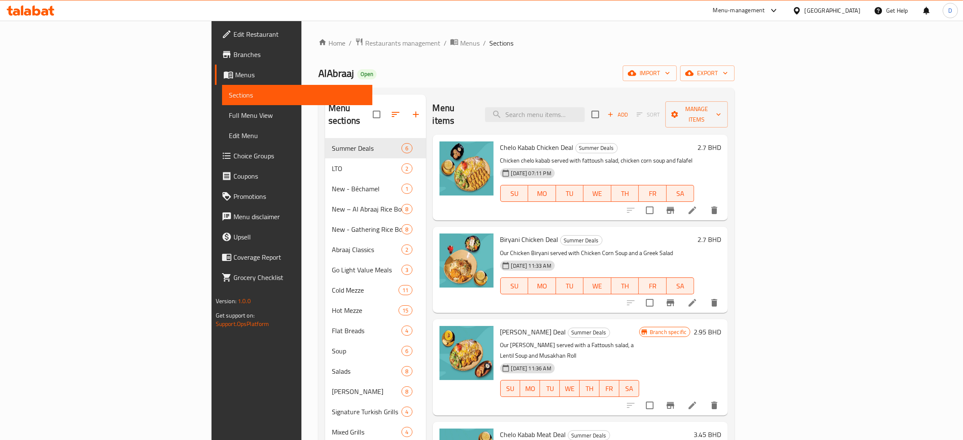 The image size is (963, 440). Describe the element at coordinates (366, 209) in the screenshot. I see `span: New – Al Abraaj Rice Box` at that location.